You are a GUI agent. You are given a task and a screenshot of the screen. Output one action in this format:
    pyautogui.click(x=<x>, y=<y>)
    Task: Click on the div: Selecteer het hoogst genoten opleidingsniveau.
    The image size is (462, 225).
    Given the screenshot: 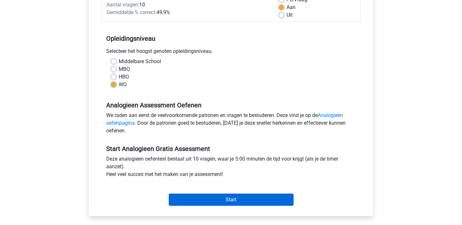 What is the action you would take?
    pyautogui.click(x=231, y=53)
    